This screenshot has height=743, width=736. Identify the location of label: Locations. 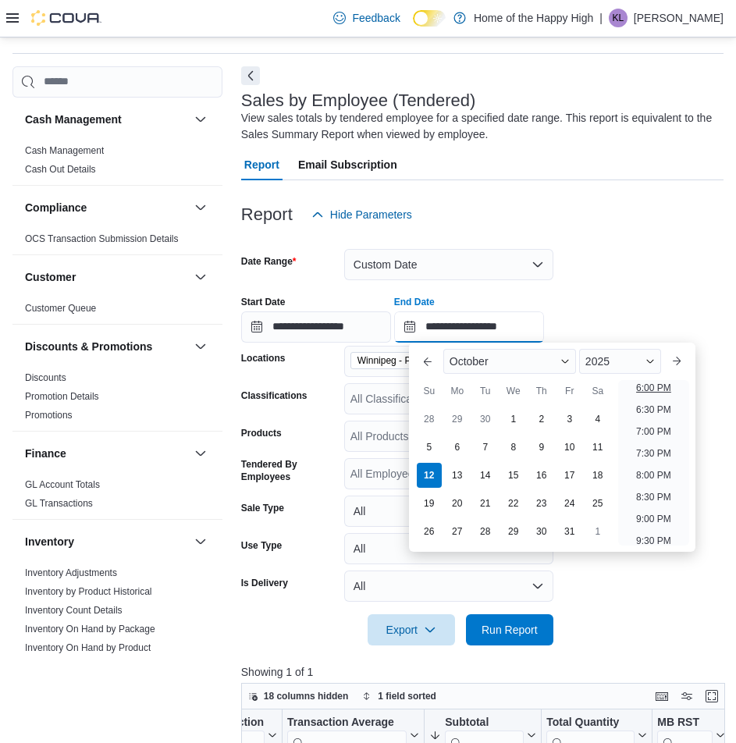
(263, 358).